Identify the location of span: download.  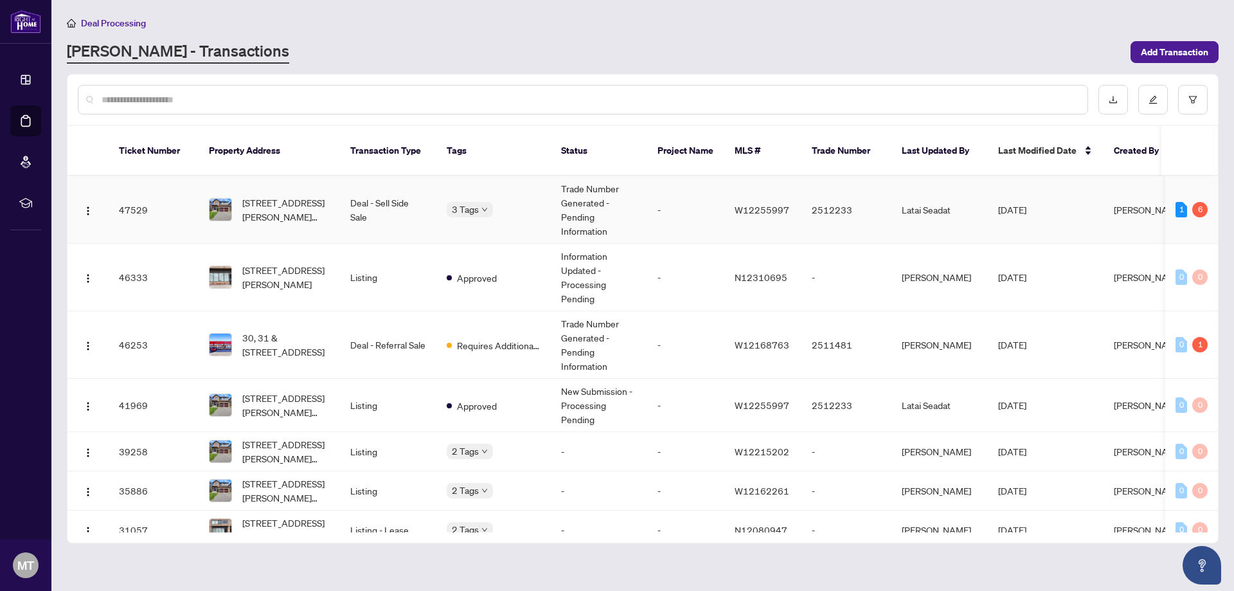
(1113, 100).